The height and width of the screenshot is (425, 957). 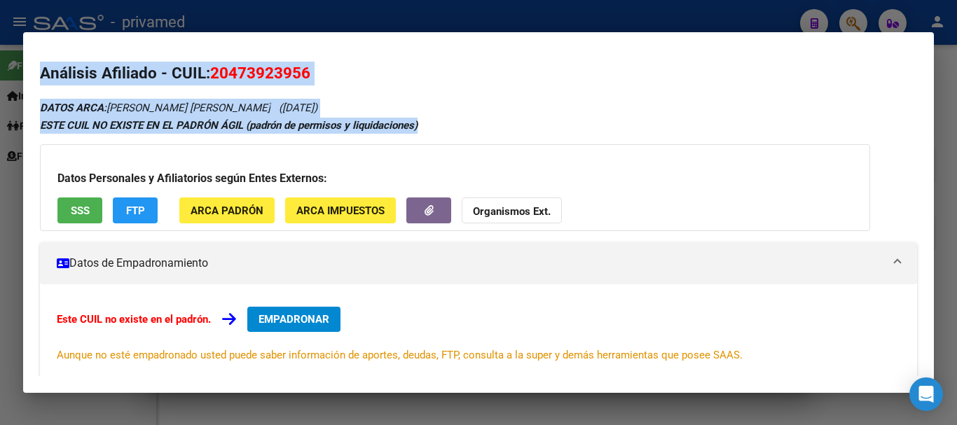 What do you see at coordinates (470, 263) in the screenshot?
I see `mat-panel-title: Datos de Empadronamiento` at bounding box center [470, 263].